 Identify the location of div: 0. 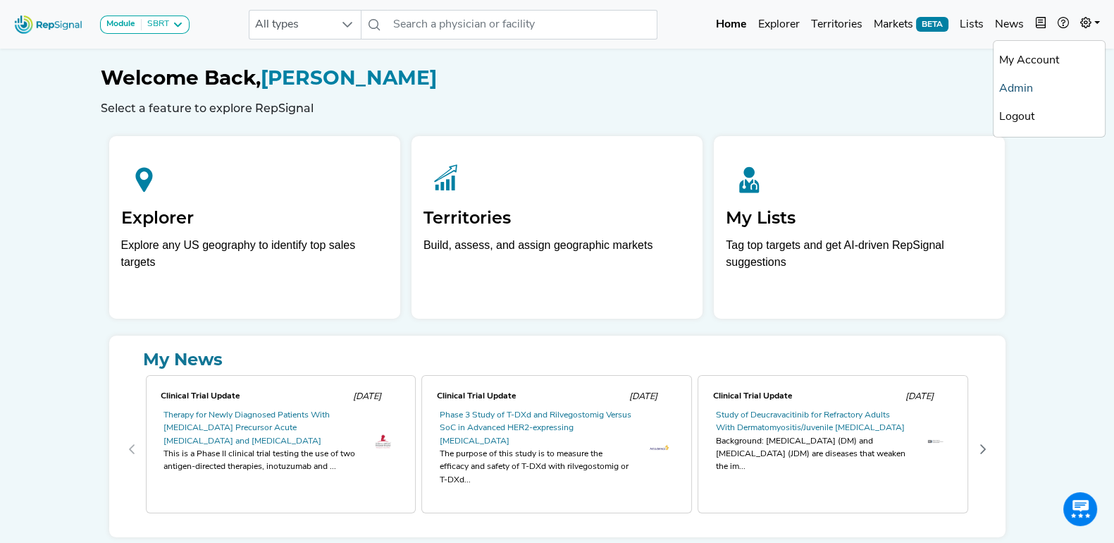
(281, 449).